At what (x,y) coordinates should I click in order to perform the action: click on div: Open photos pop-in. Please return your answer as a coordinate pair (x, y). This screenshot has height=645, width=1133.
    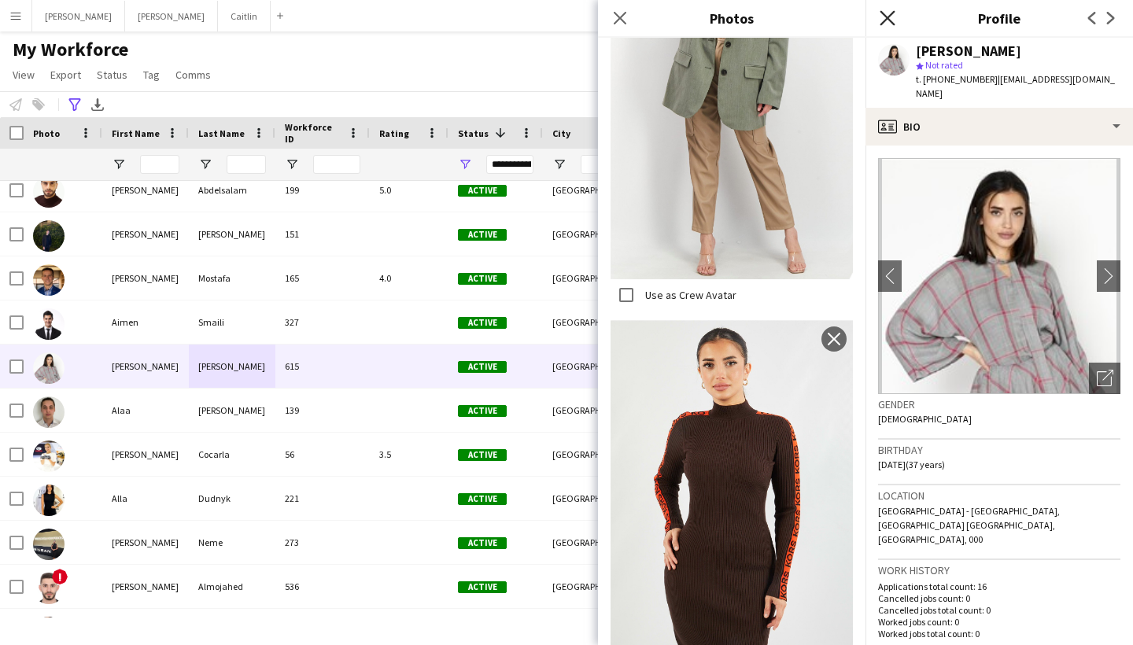
    Looking at the image, I should click on (1104, 378).